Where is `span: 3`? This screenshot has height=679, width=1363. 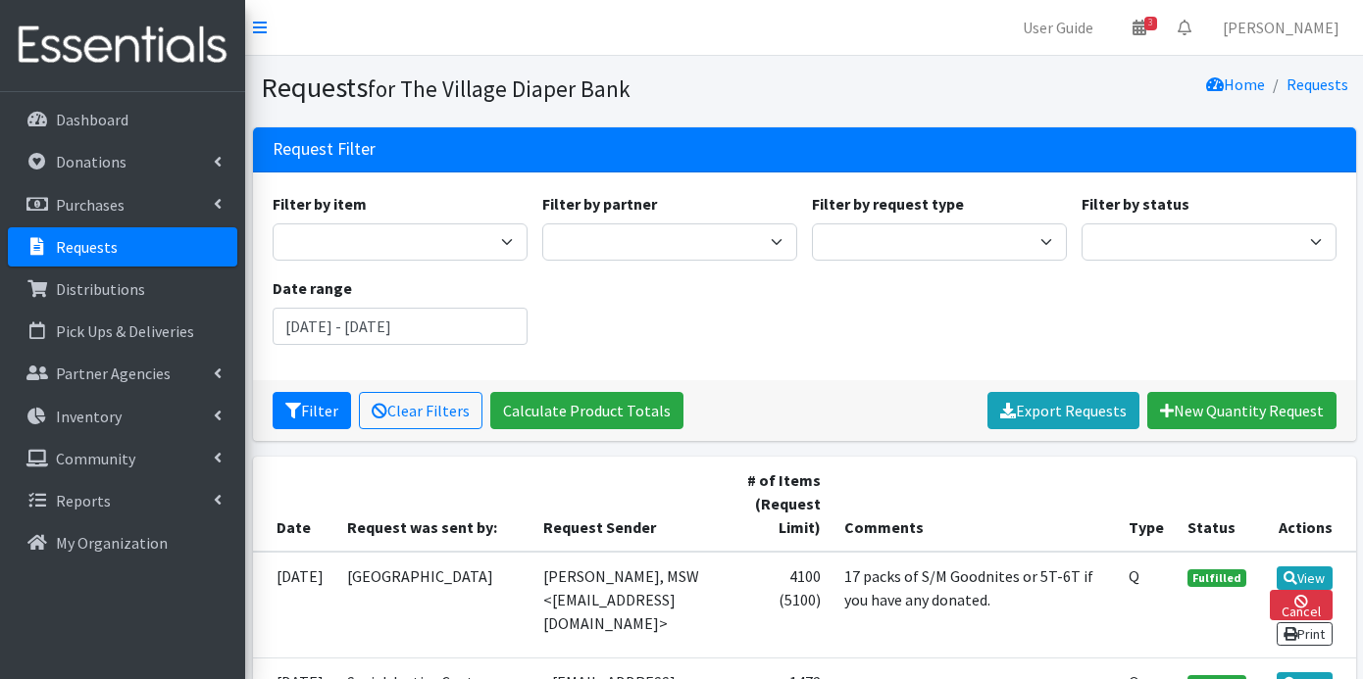
span: 3 is located at coordinates (1150, 24).